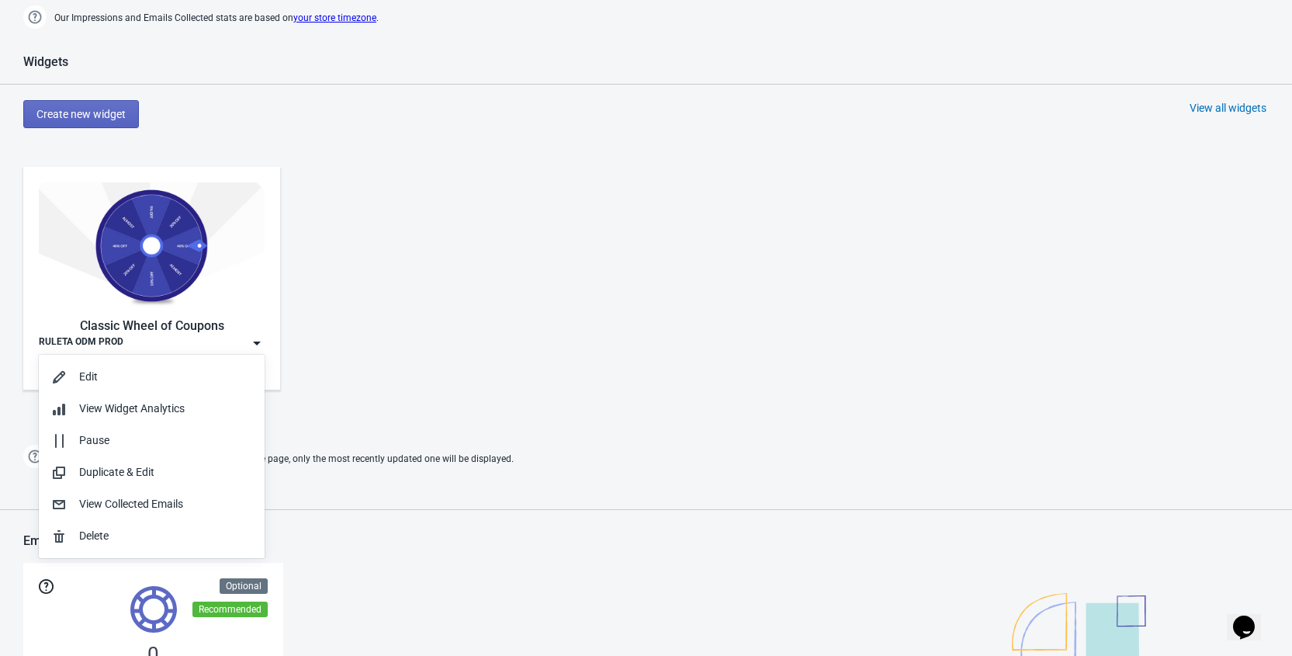  I want to click on div: RULETA ODM PROD, so click(81, 343).